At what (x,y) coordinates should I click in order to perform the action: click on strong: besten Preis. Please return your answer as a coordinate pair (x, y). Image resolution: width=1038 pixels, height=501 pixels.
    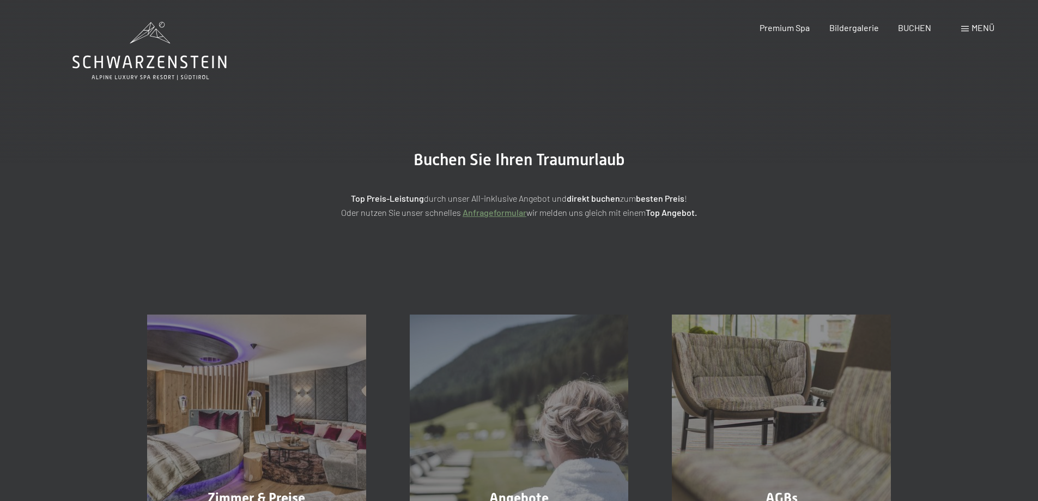
    Looking at the image, I should click on (660, 198).